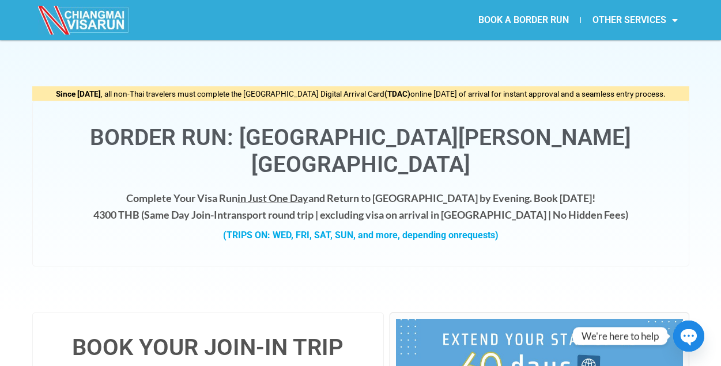 The width and height of the screenshot is (721, 366). I want to click on span: requests), so click(478, 235).